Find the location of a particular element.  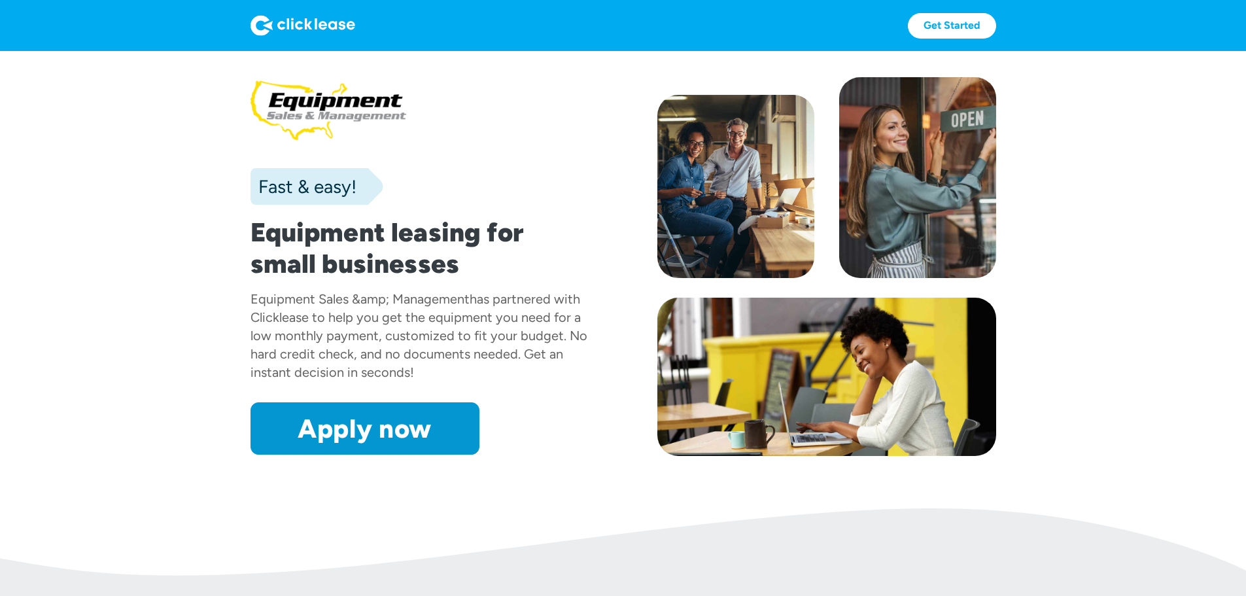

div: has partnered with Clicklease to help you get the equipment you need for a low monthly payment, c... is located at coordinates (419, 336).